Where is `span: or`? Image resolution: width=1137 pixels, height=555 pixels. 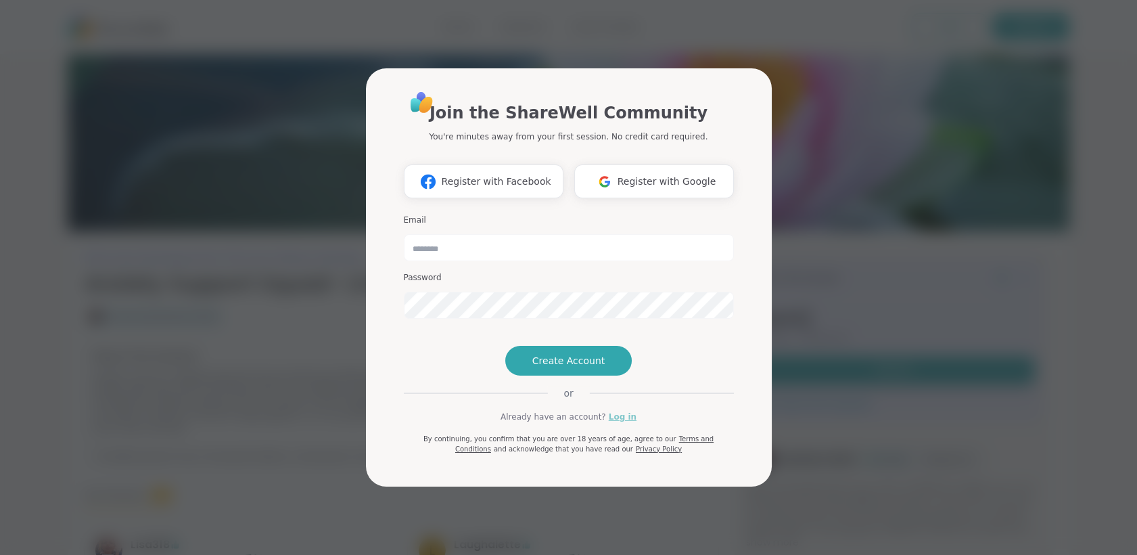 span: or is located at coordinates (568, 393).